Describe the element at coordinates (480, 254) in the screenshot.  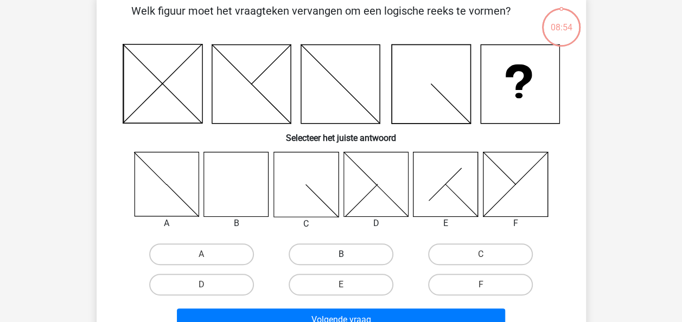
I see `label: C` at that location.